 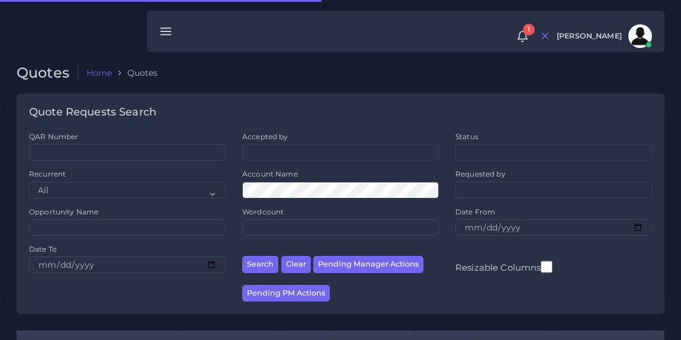 I want to click on label: Wordcount, so click(x=263, y=211).